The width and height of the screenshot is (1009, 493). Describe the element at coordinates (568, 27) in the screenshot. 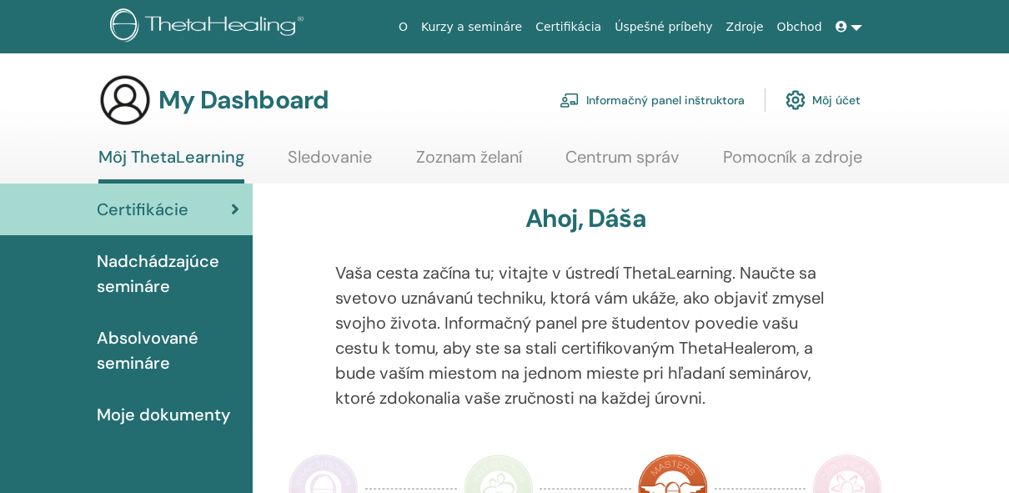

I see `a: Certifikácia` at that location.